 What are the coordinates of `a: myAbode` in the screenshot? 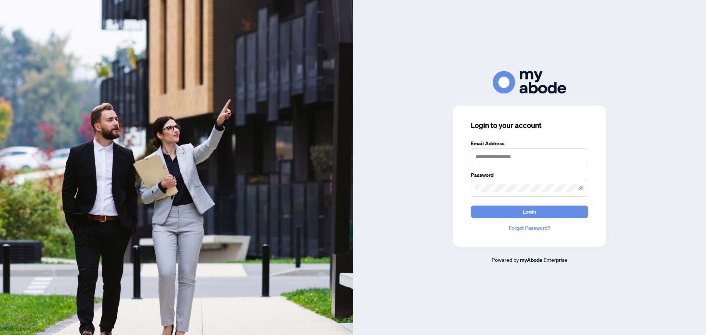 It's located at (531, 260).